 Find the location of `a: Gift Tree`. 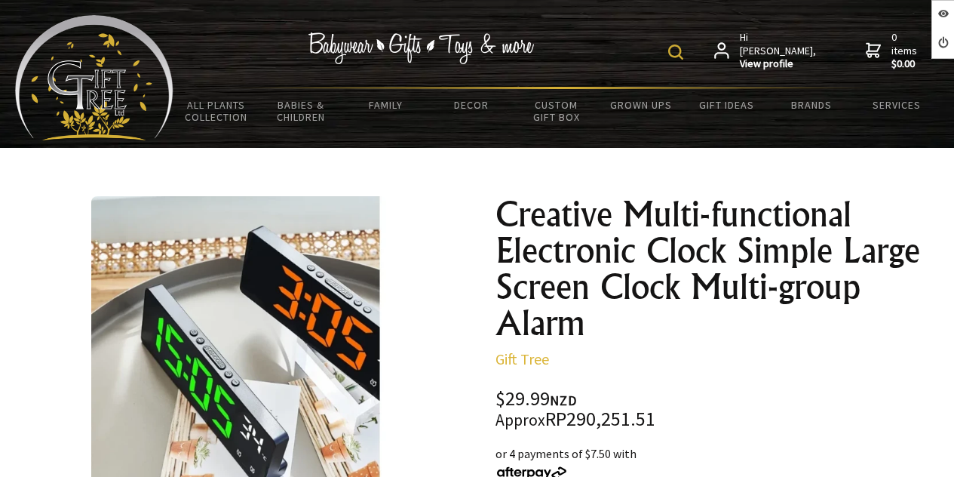

a: Gift Tree is located at coordinates (522, 358).